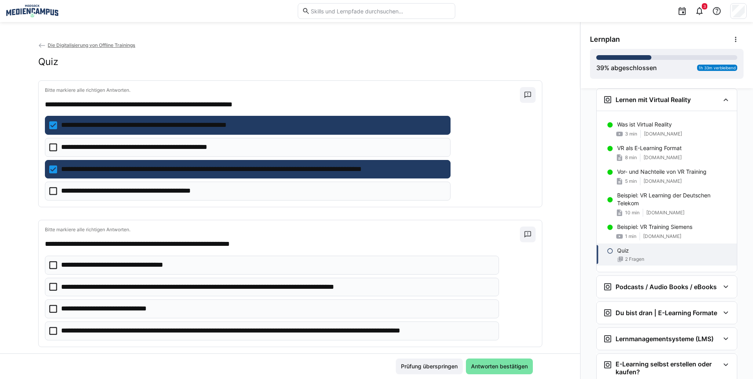 The height and width of the screenshot is (379, 753). Describe the element at coordinates (666, 313) in the screenshot. I see `h3: Du bist dran | E-Learning Formate` at that location.